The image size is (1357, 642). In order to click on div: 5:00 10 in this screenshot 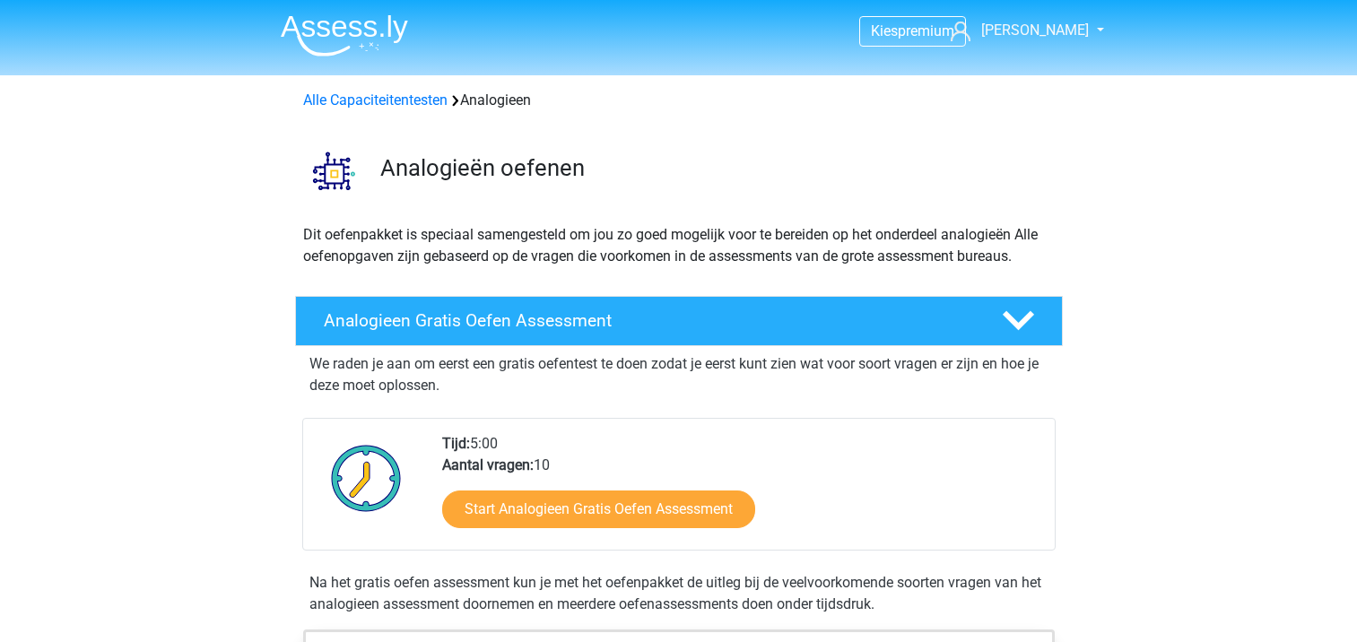, I will do `click(741, 492)`.